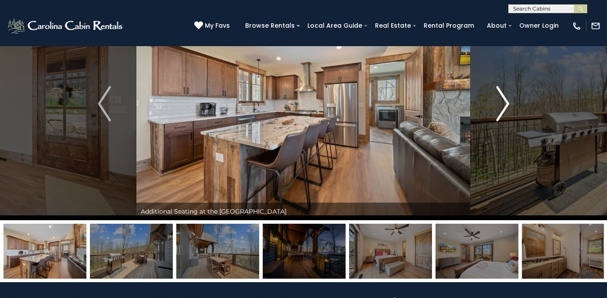  What do you see at coordinates (596, 26) in the screenshot?
I see `img: mail-regular-white.png` at bounding box center [596, 26].